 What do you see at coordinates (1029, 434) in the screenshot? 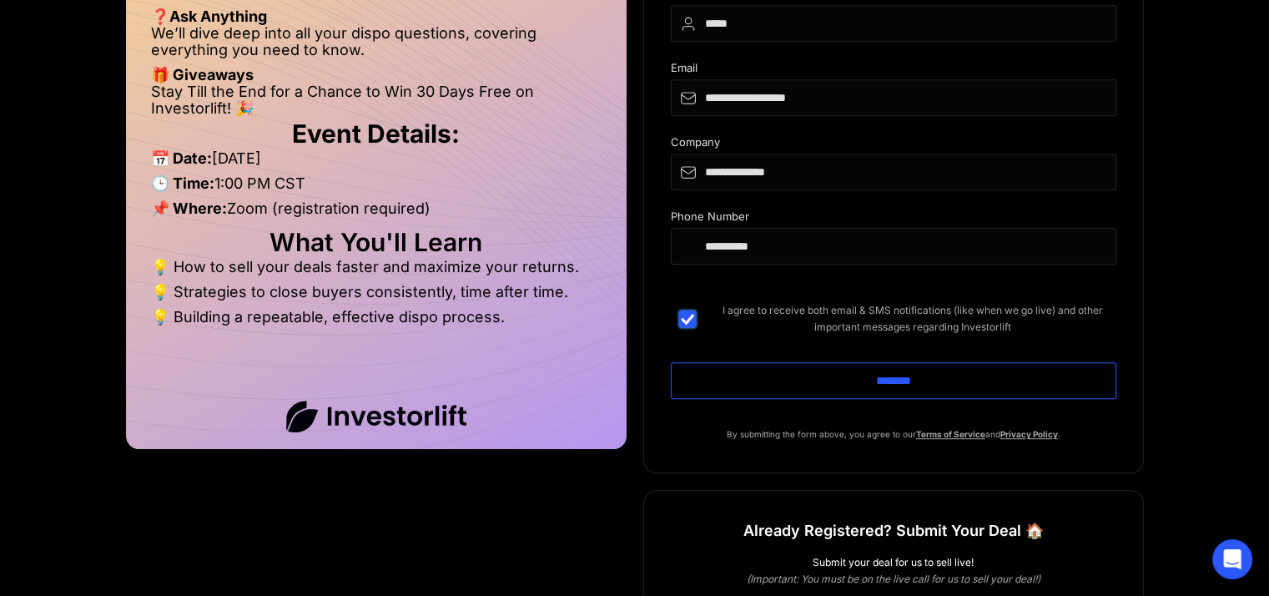
I see `a: Privacy Policy` at bounding box center [1029, 434].